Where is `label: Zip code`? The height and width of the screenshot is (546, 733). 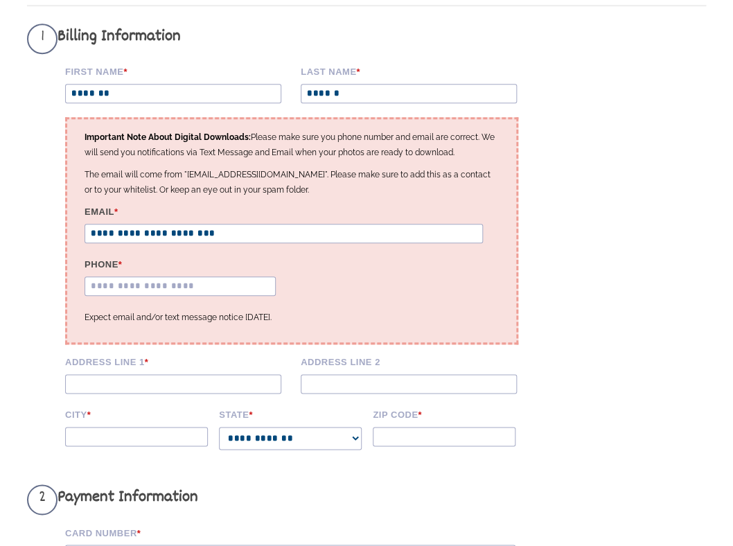 label: Zip code is located at coordinates (445, 414).